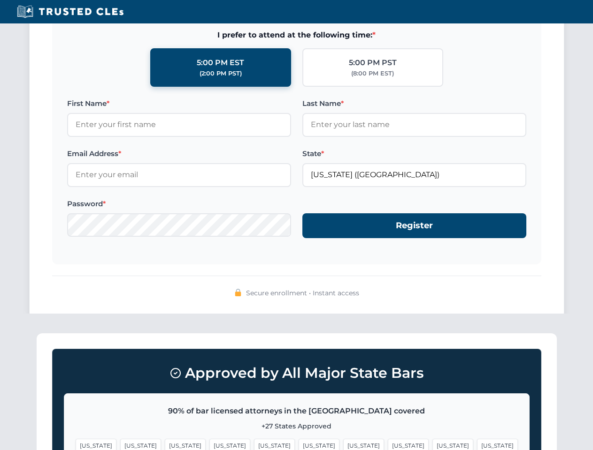  What do you see at coordinates (179, 204) in the screenshot?
I see `label: Password` at bounding box center [179, 204].